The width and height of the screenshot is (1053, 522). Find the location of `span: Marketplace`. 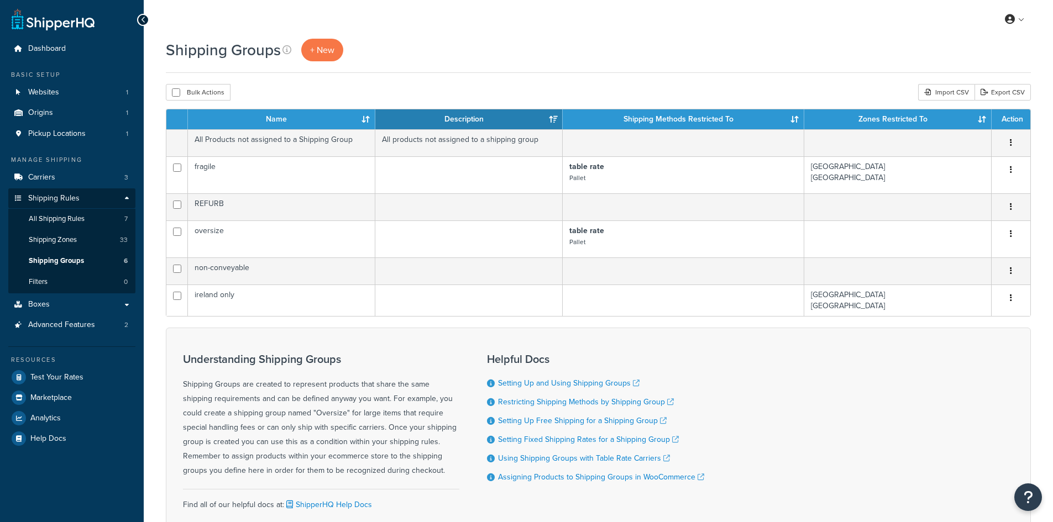

span: Marketplace is located at coordinates (51, 398).